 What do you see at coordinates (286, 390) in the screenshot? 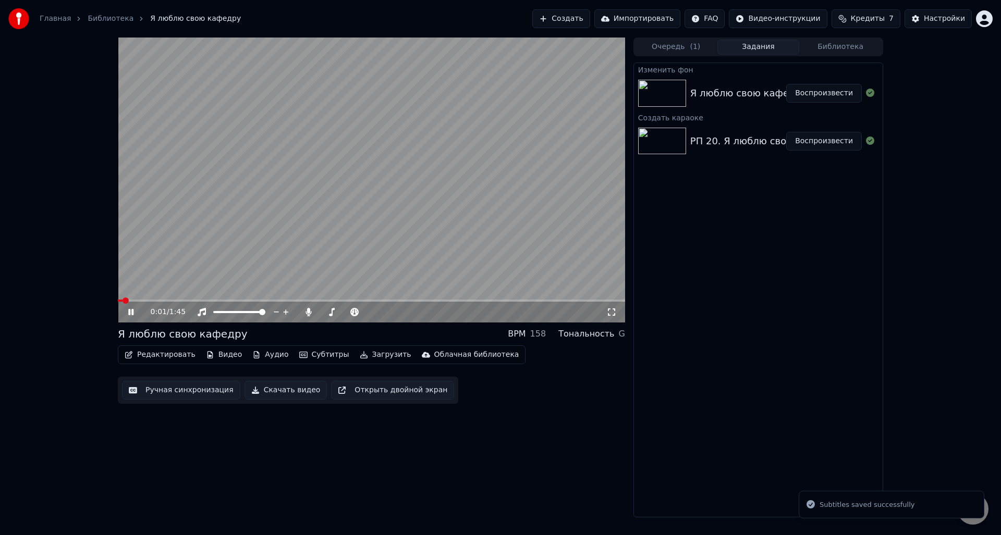
I see `button: Скачать видео` at bounding box center [286, 390].